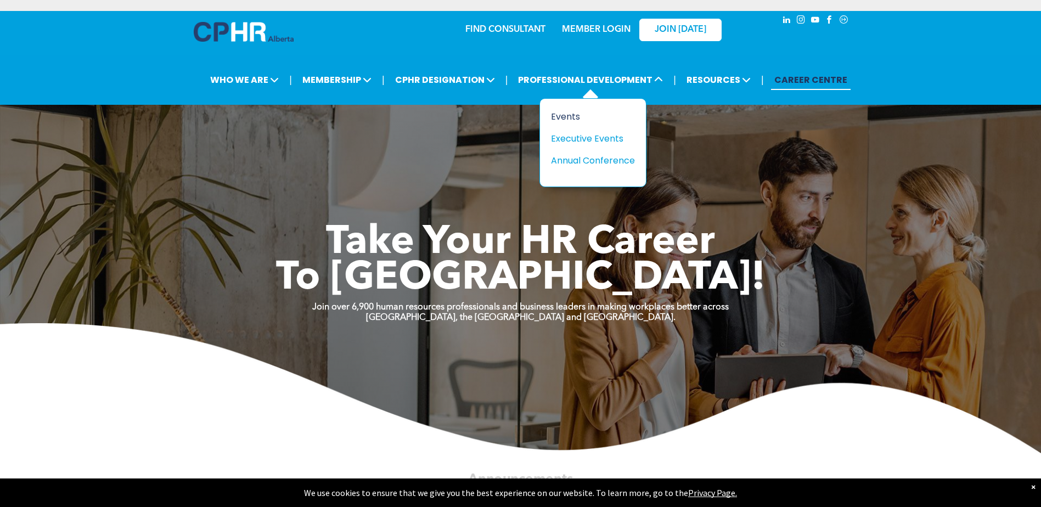 The height and width of the screenshot is (507, 1041). What do you see at coordinates (830, 21) in the screenshot?
I see `a: facebook` at bounding box center [830, 21].